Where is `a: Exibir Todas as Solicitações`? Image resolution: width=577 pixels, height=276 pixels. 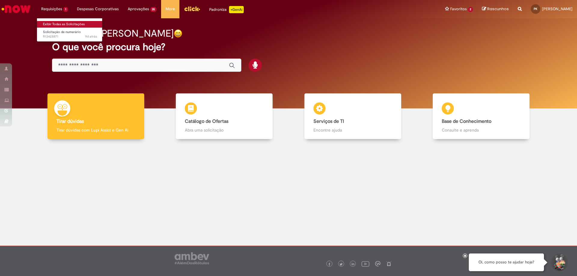 a: Exibir Todas as Solicitações is located at coordinates (70, 24).